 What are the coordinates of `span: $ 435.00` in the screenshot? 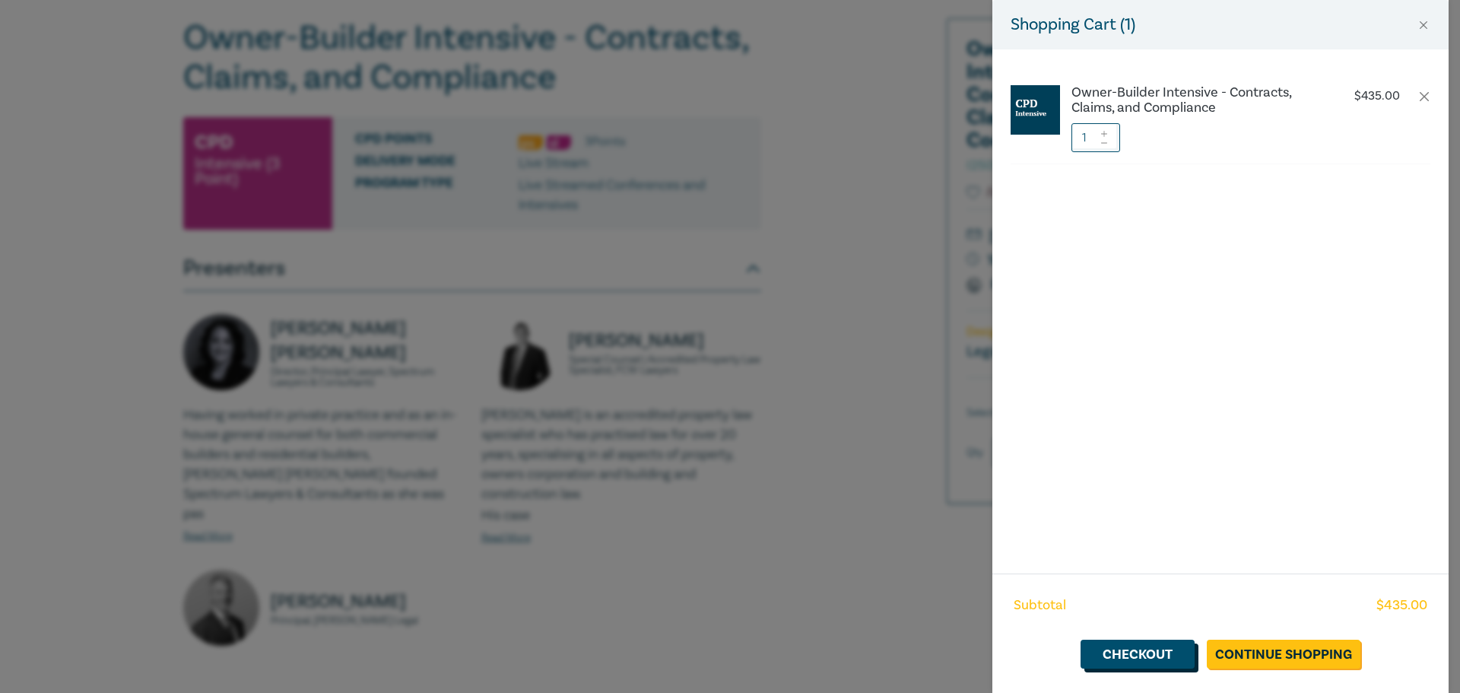 It's located at (1401, 605).